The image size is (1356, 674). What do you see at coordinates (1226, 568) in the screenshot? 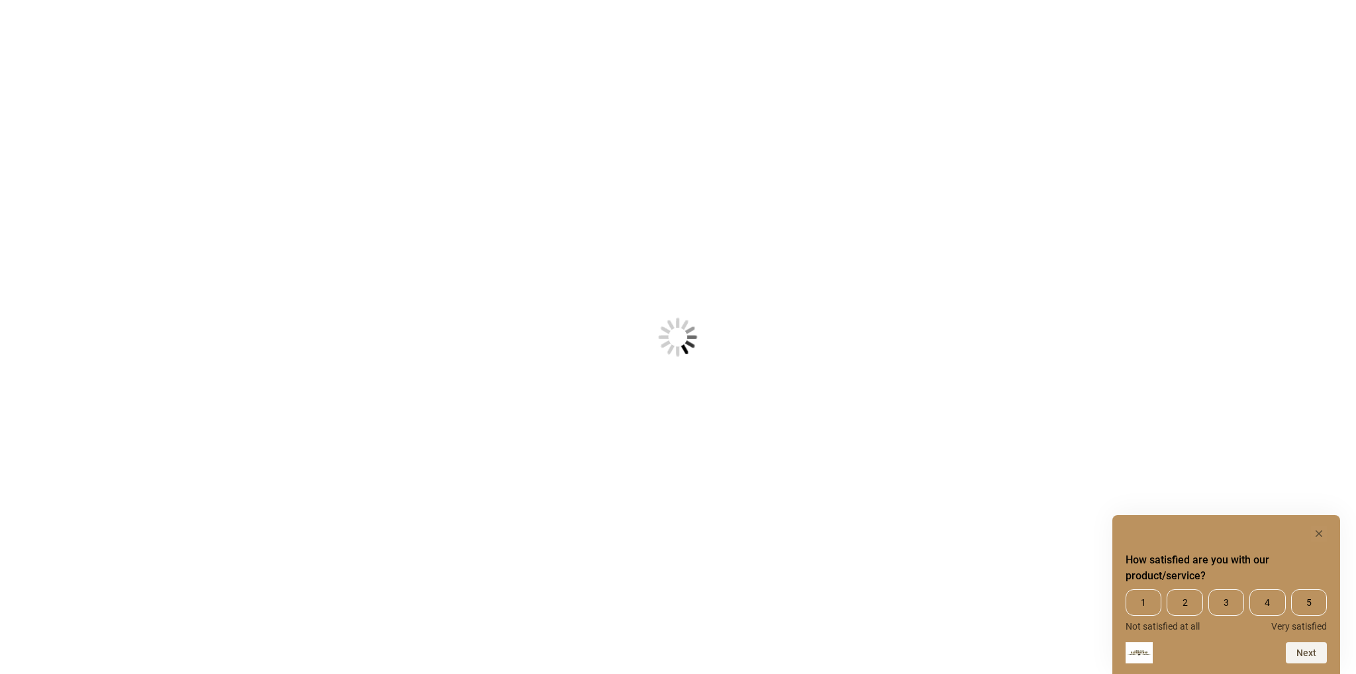
I see `h2: How satisfied are you with our product/service? Select an option from 1 to 5, with 1 being Not sa...` at bounding box center [1226, 568].